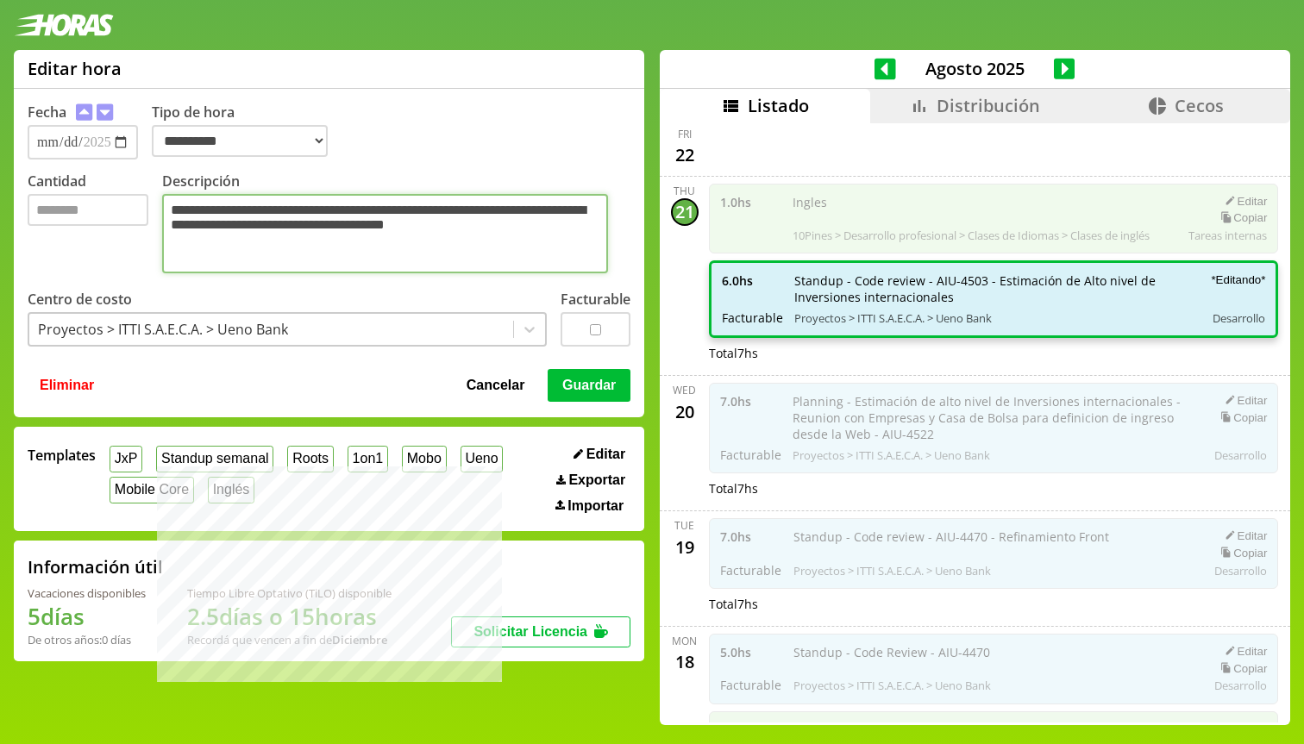 The image size is (1304, 744). Describe the element at coordinates (684, 191) in the screenshot. I see `div: Thu` at that location.